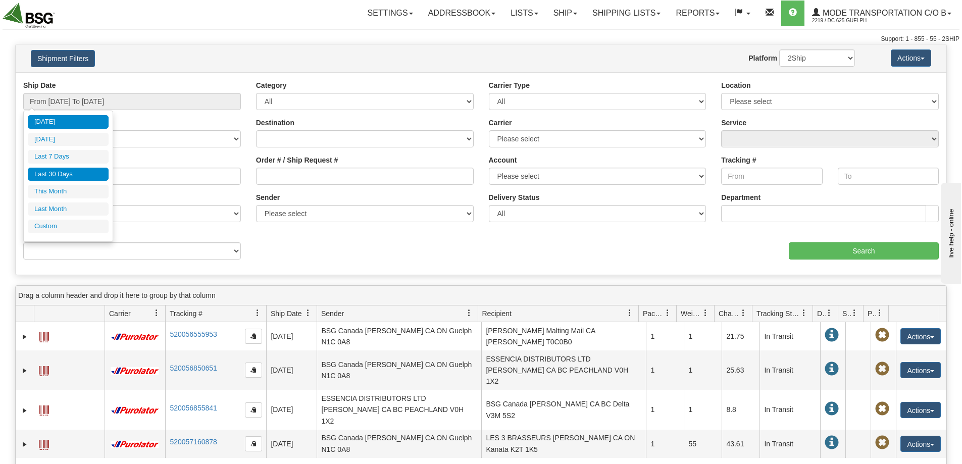 This screenshot has width=962, height=464. I want to click on a: Addressbook, so click(462, 13).